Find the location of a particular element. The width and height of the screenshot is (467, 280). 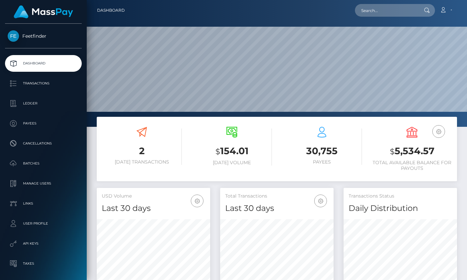

a: Batches is located at coordinates (43, 164).